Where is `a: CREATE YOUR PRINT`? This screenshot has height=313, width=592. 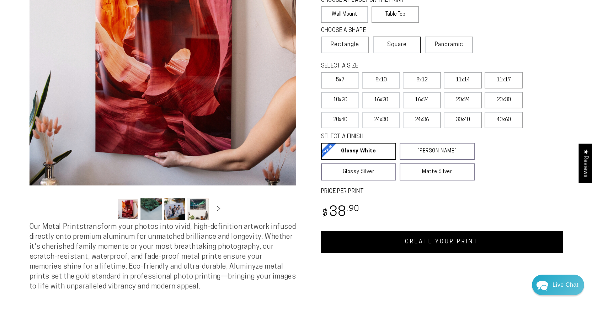
a: CREATE YOUR PRINT is located at coordinates (442, 242).